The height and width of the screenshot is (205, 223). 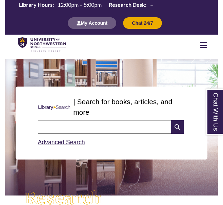 What do you see at coordinates (54, 107) in the screenshot?
I see `img: Libary Search` at bounding box center [54, 107].